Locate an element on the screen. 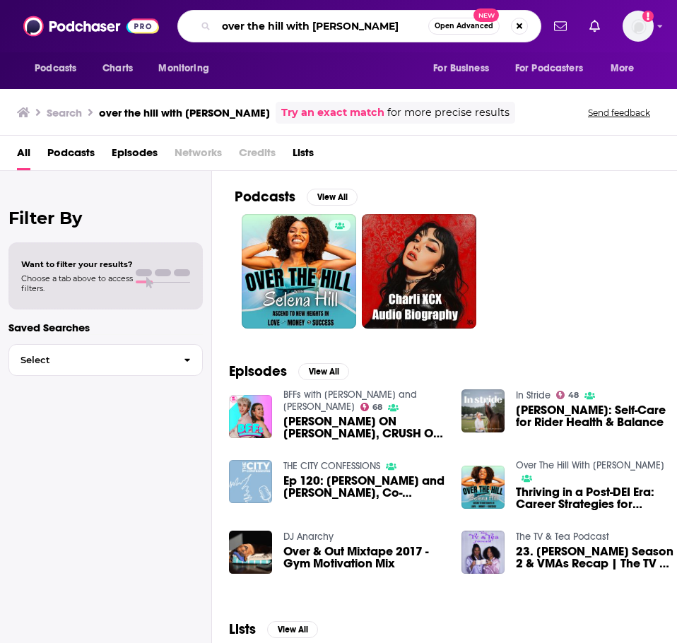 This screenshot has width=677, height=643. a: Try an exact match is located at coordinates (333, 112).